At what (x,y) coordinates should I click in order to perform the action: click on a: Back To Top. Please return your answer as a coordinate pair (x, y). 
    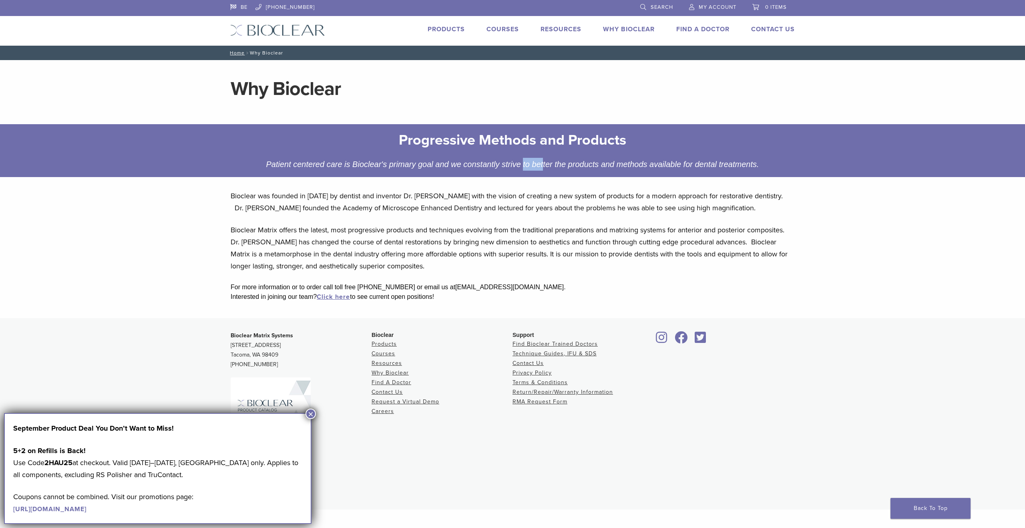
    Looking at the image, I should click on (930, 508).